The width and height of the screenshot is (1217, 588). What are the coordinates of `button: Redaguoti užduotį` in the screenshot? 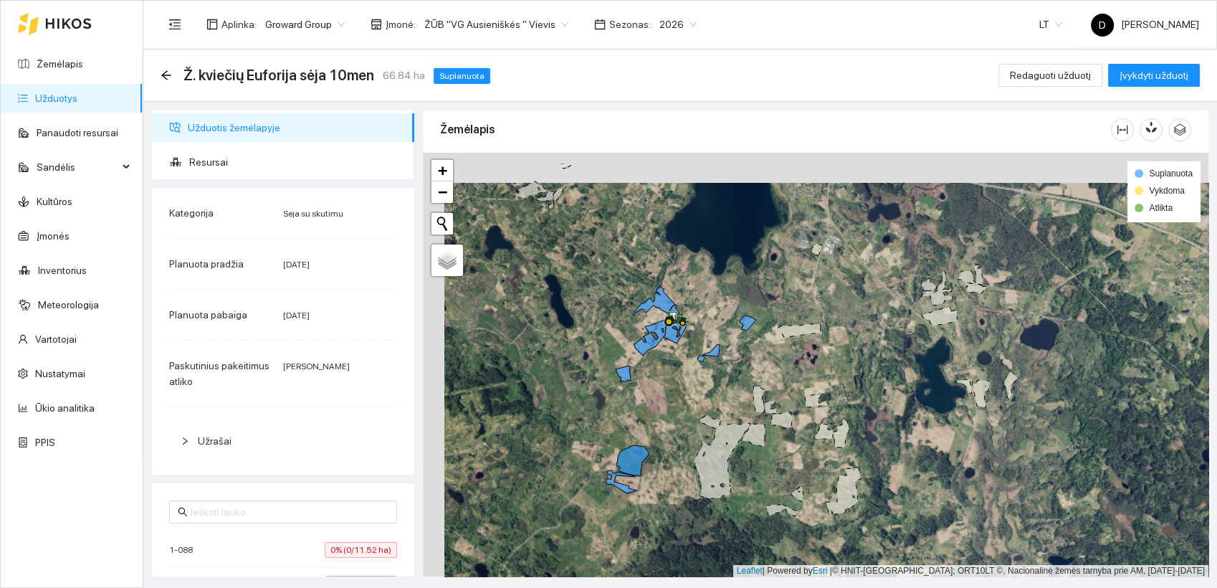 It's located at (1050, 75).